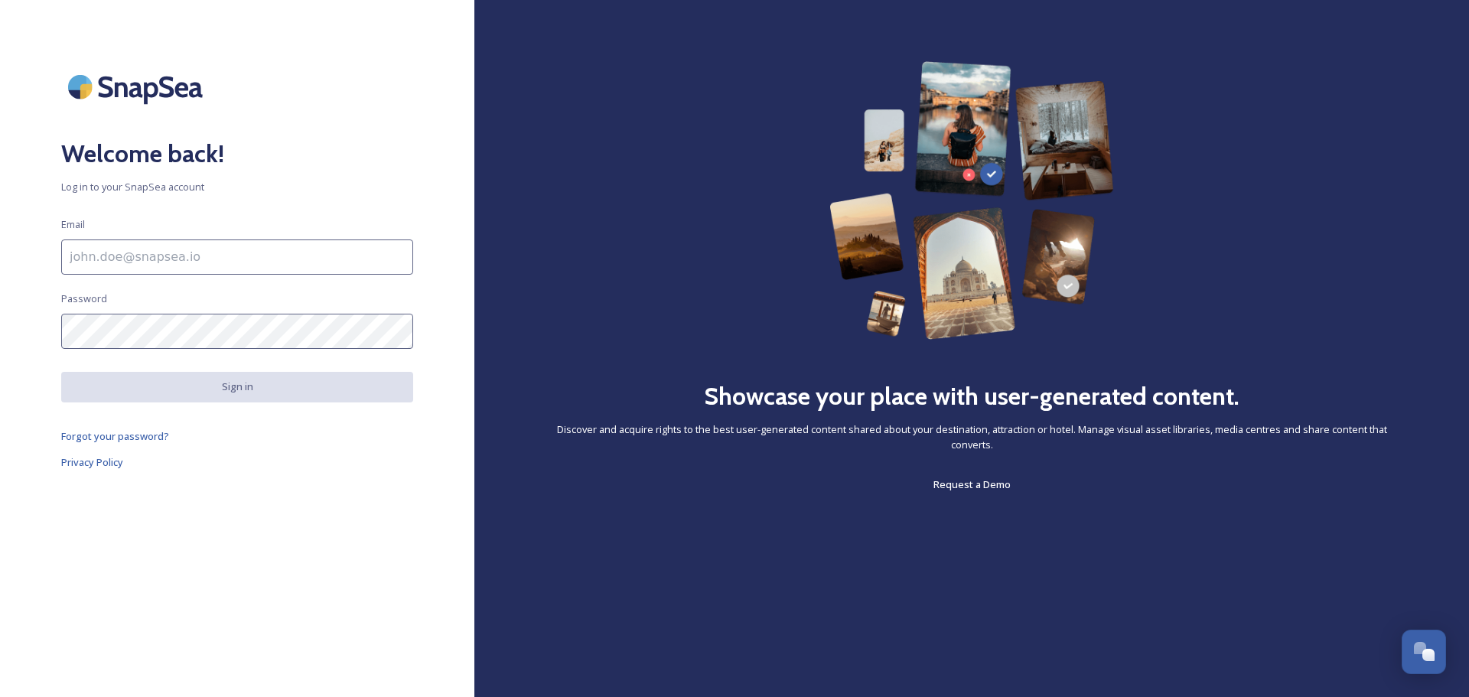  What do you see at coordinates (237, 386) in the screenshot?
I see `button: Sign in` at bounding box center [237, 386].